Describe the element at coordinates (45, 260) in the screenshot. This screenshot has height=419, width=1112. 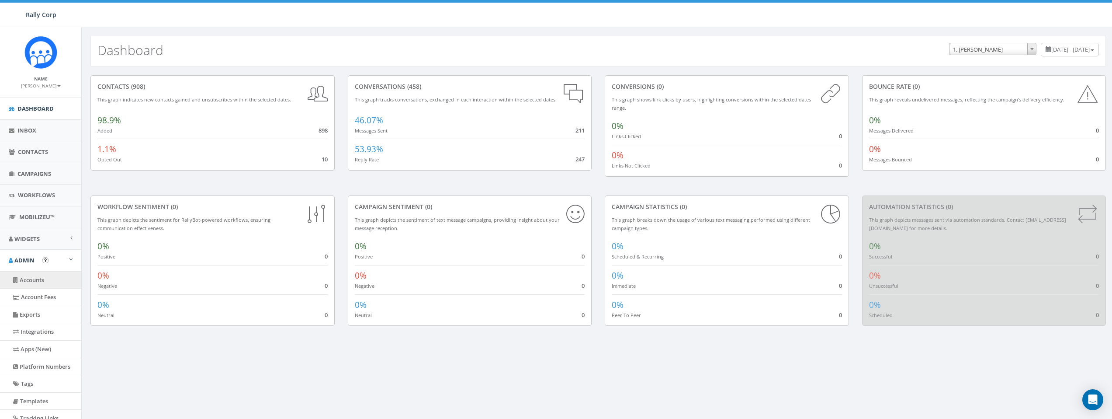
I see `button: Open In-App Guide` at that location.